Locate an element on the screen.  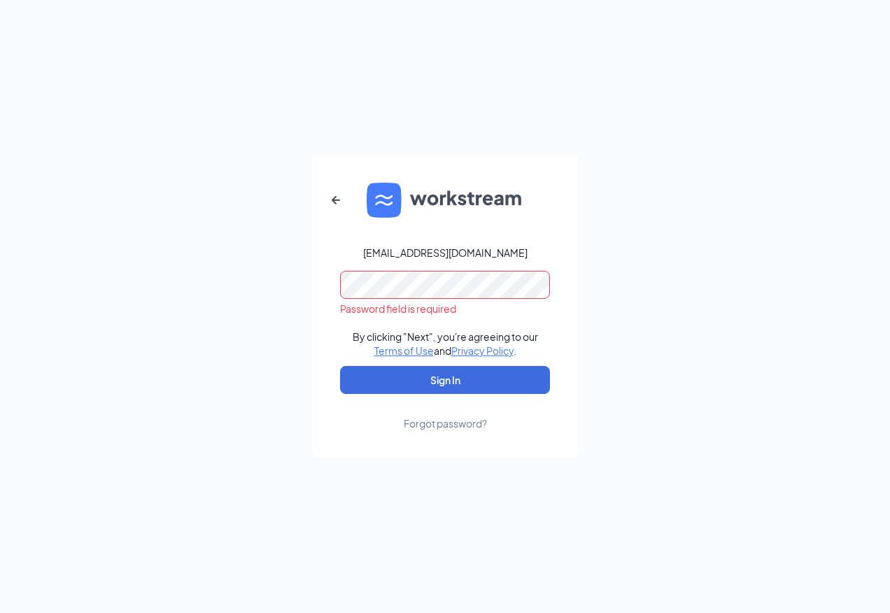
div: Forgot password? is located at coordinates (445, 423).